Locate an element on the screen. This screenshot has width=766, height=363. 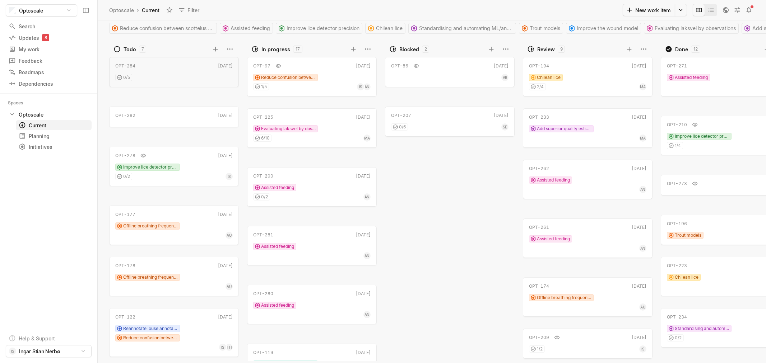
div: OPT-273 is located at coordinates (677, 184).